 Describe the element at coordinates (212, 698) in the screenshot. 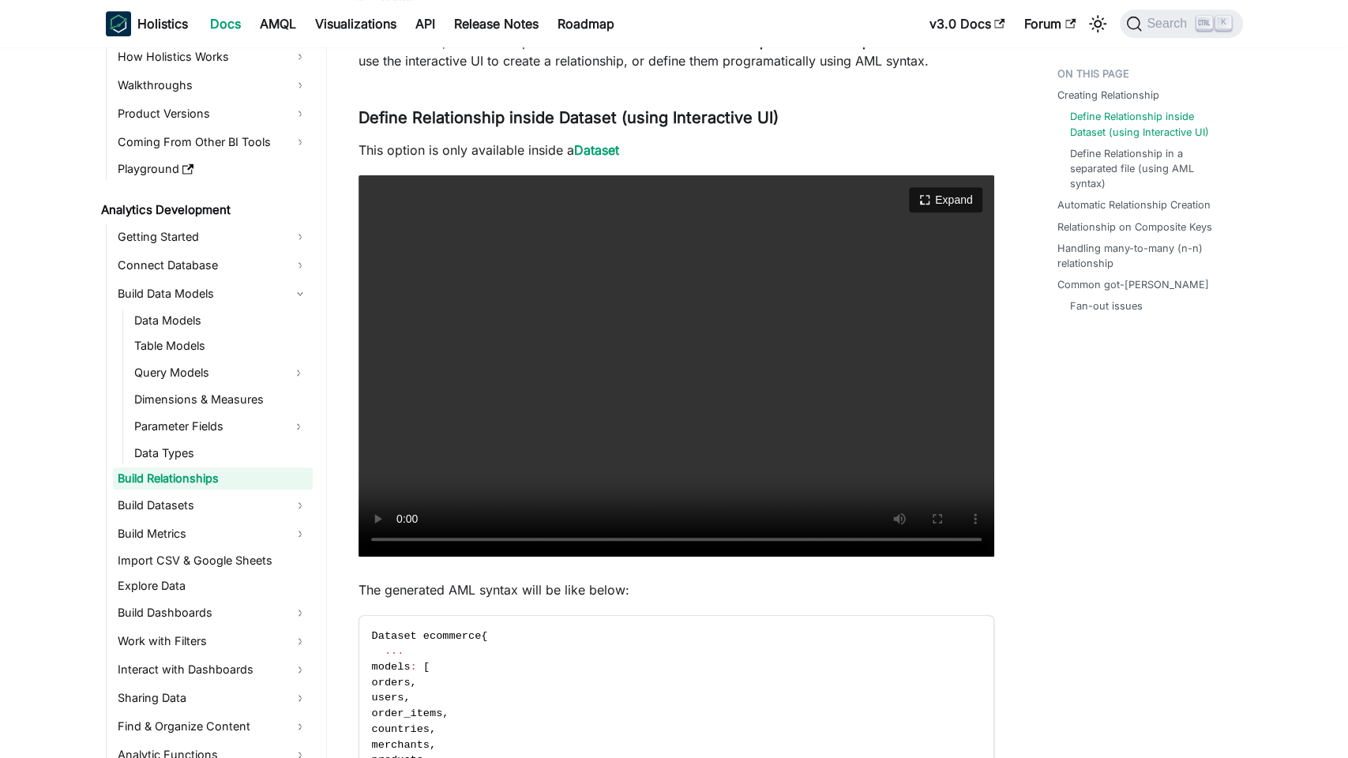

I see `a: Sharing Data` at that location.